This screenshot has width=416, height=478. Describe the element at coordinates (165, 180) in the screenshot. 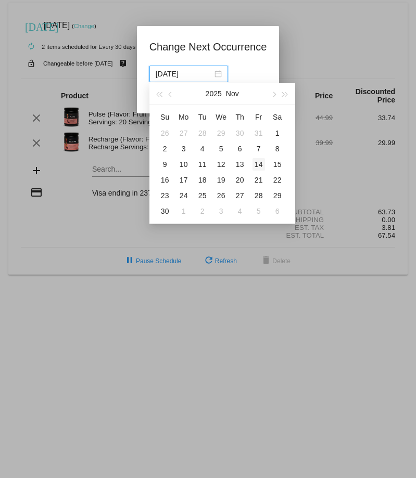

I see `td: 11/16/2025` at that location.